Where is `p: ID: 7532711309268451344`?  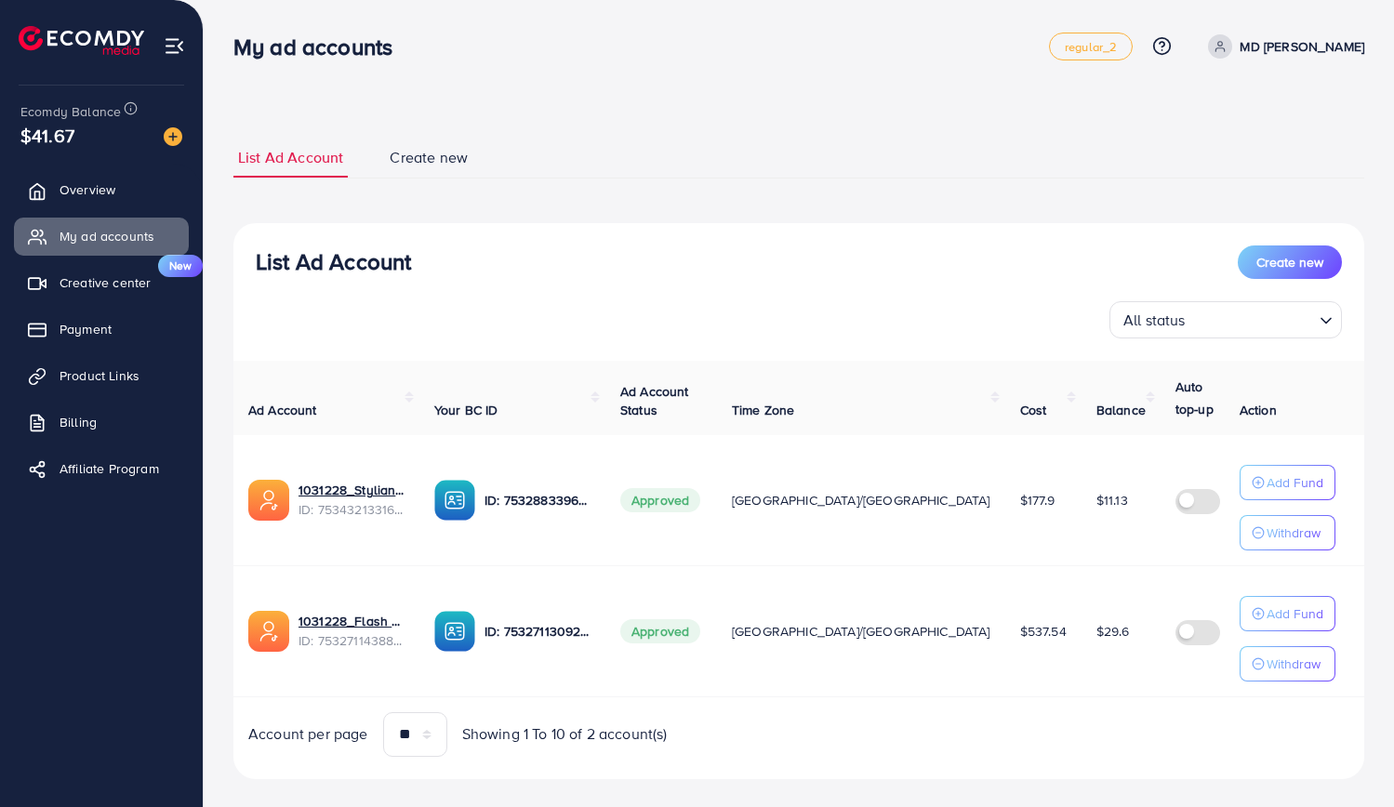 p: ID: 7532711309268451344 is located at coordinates (537, 631).